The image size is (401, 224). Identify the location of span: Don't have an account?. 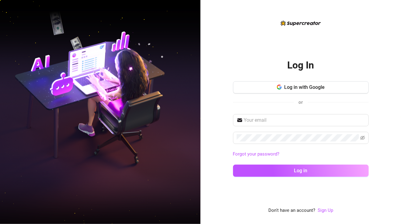
(292, 210).